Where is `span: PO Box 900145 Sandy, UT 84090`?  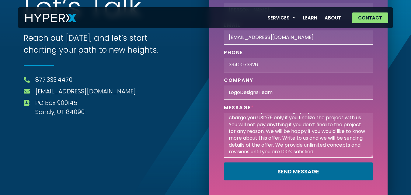 span: PO Box 900145 Sandy, UT 84090 is located at coordinates (59, 107).